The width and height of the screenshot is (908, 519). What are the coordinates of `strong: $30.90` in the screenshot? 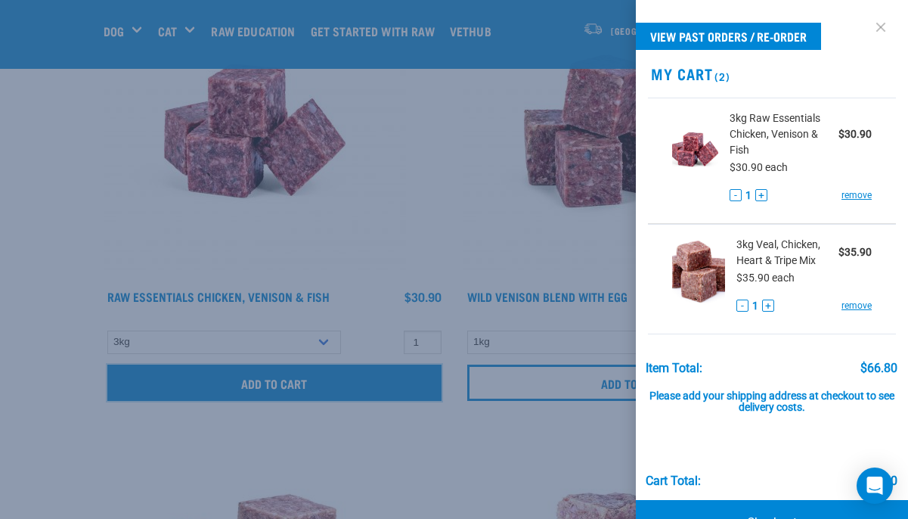 It's located at (855, 134).